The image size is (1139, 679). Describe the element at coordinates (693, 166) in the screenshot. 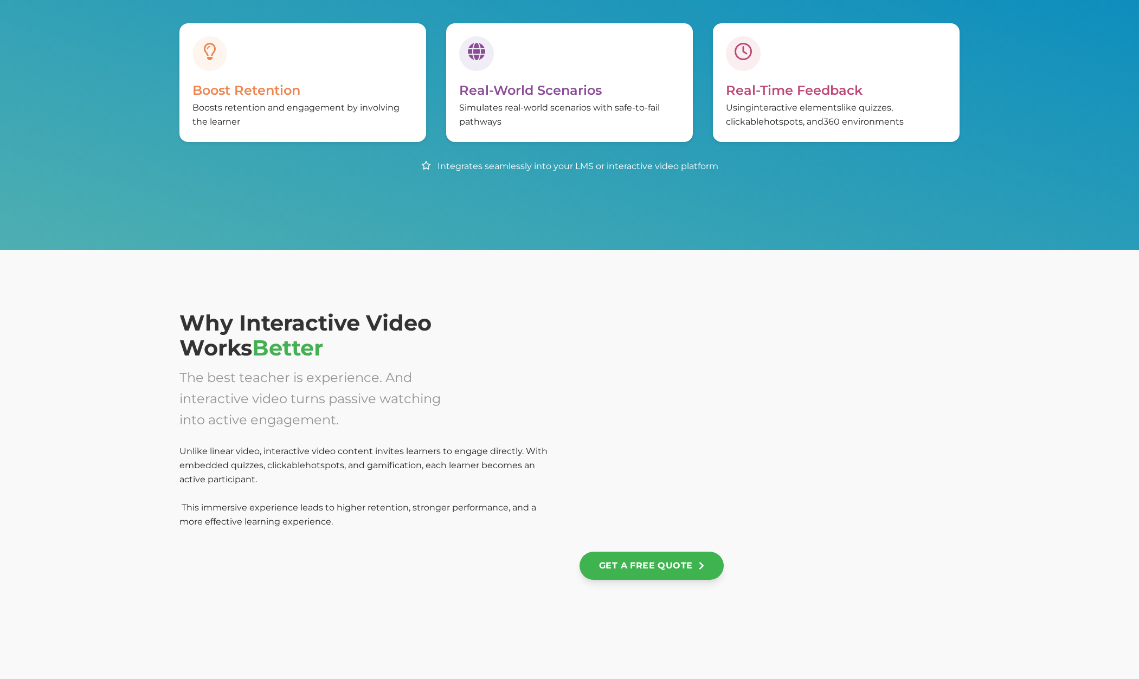

I see `span: eo platform` at that location.